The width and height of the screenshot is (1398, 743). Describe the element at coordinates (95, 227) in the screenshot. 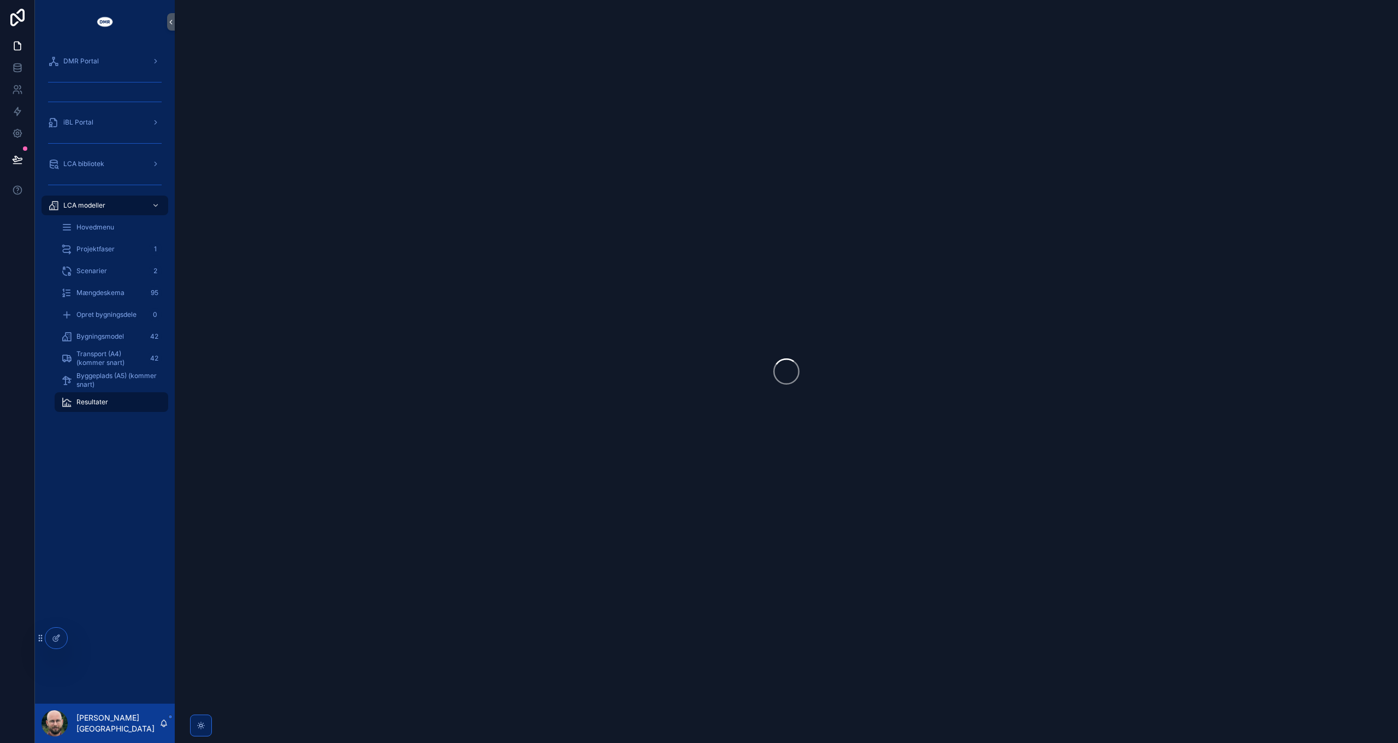

I see `span: Hovedmenu` at that location.